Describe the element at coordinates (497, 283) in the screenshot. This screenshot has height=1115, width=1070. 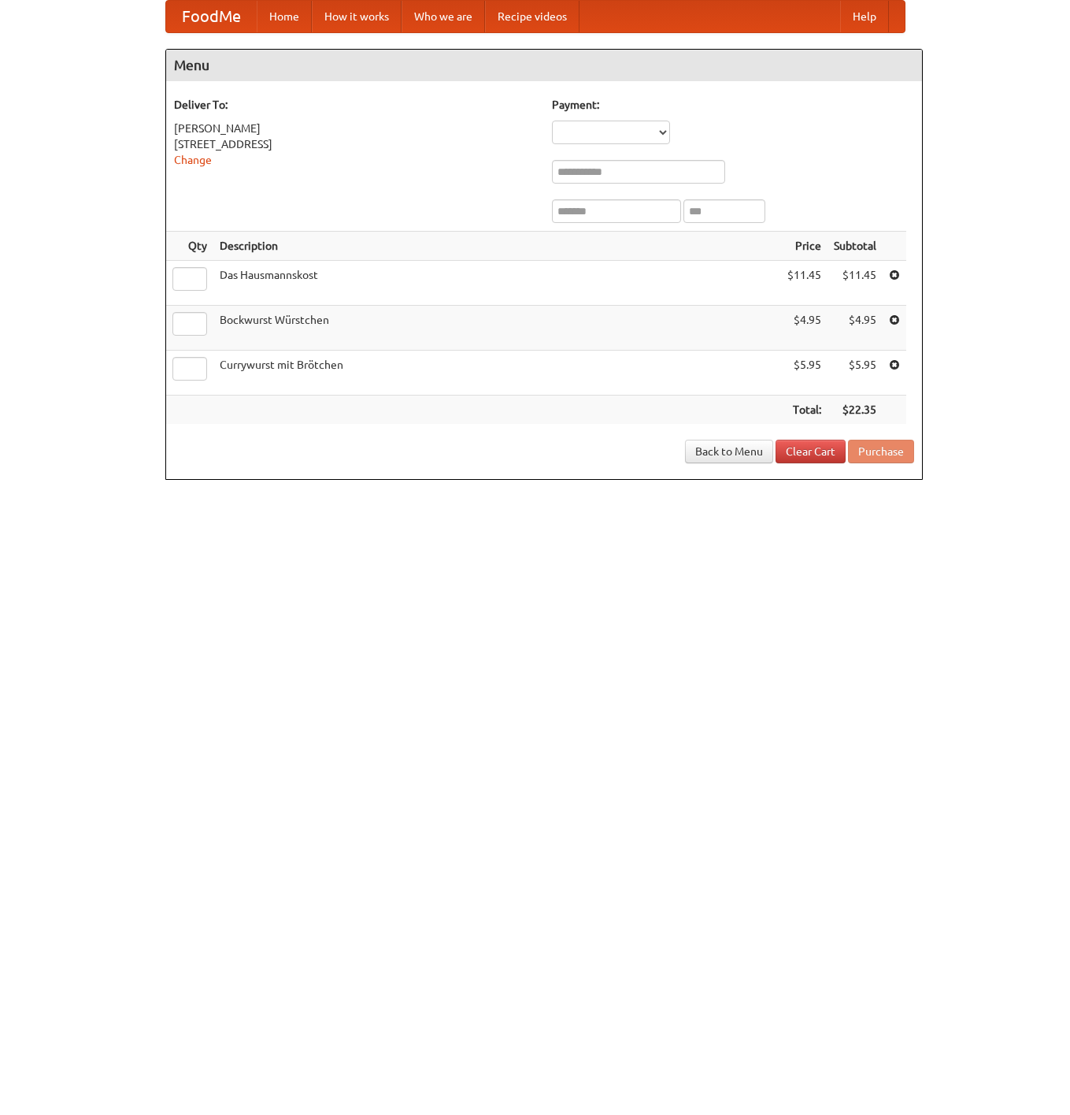
I see `td: Das Hausmannskost` at that location.